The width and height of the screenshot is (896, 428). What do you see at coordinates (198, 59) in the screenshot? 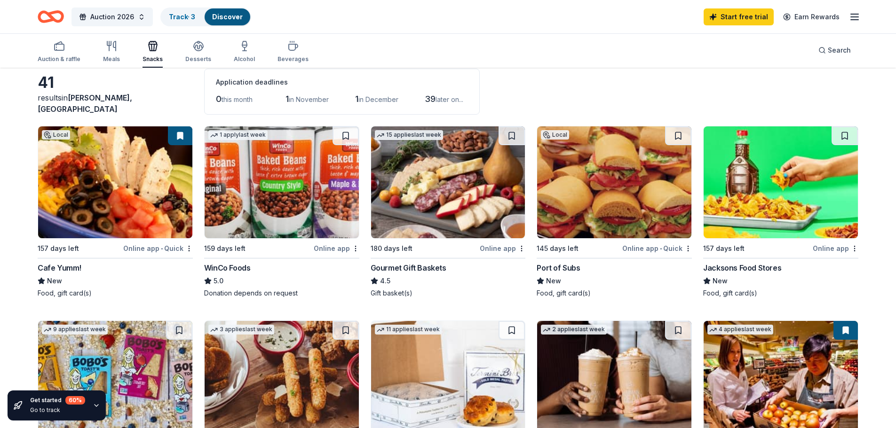
I see `div: Desserts` at bounding box center [198, 59].